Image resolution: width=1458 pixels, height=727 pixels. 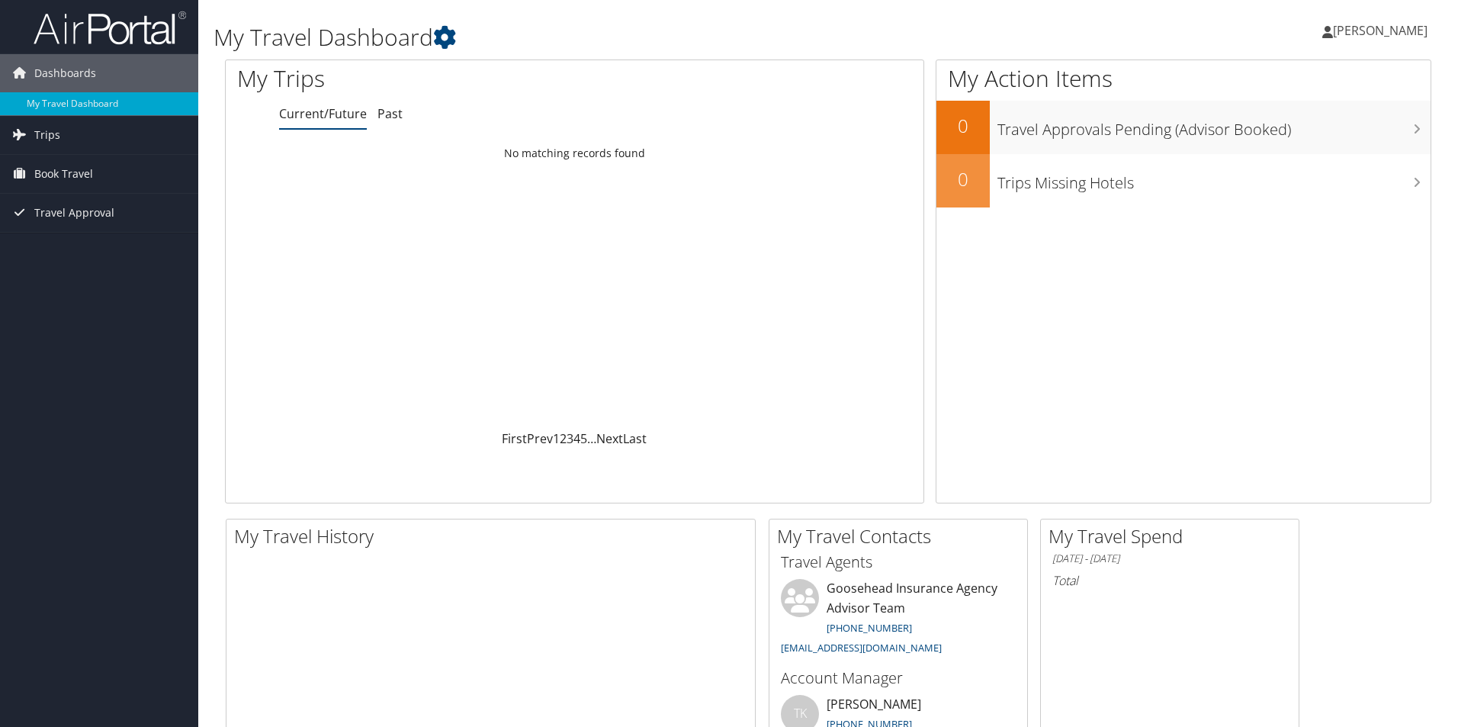 I want to click on img: airportal-logo.png, so click(x=110, y=27).